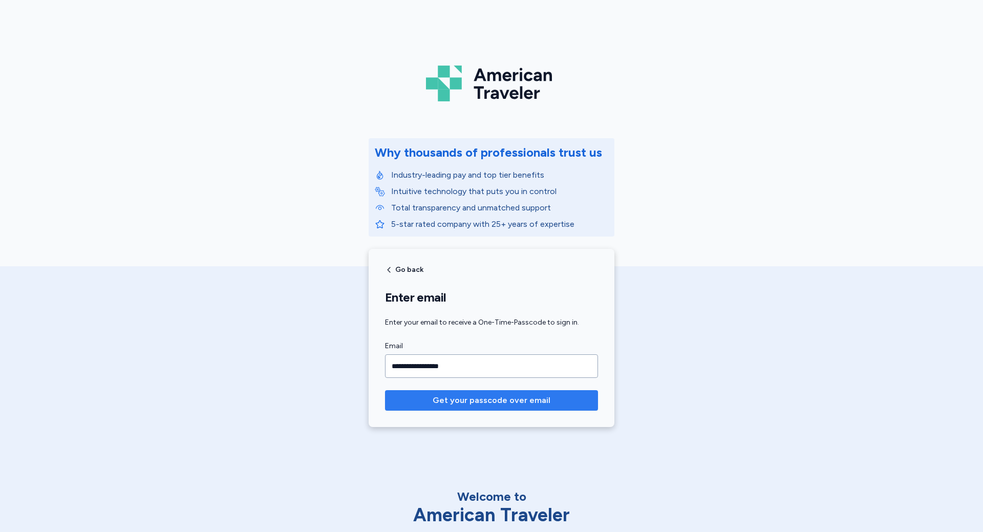 This screenshot has width=983, height=532. I want to click on label: Email, so click(492, 346).